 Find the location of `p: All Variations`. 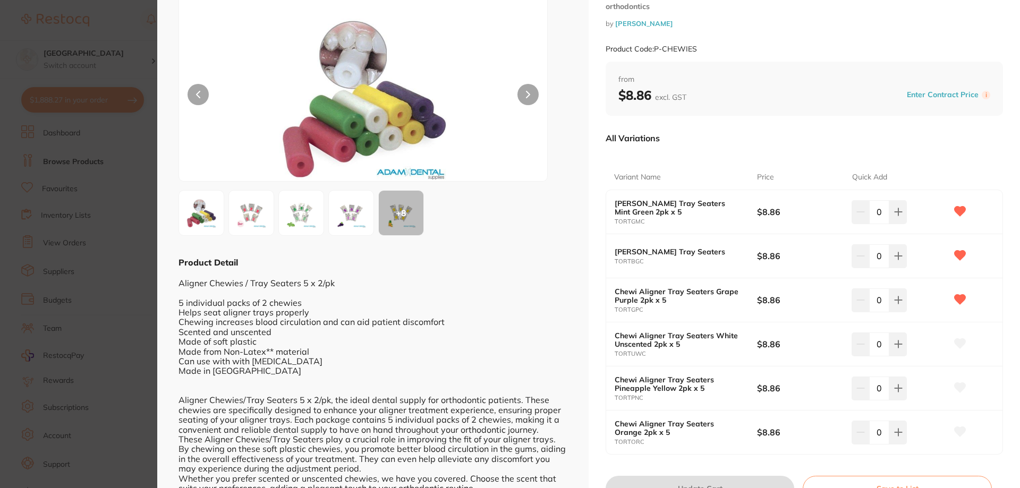

p: All Variations is located at coordinates (633, 138).